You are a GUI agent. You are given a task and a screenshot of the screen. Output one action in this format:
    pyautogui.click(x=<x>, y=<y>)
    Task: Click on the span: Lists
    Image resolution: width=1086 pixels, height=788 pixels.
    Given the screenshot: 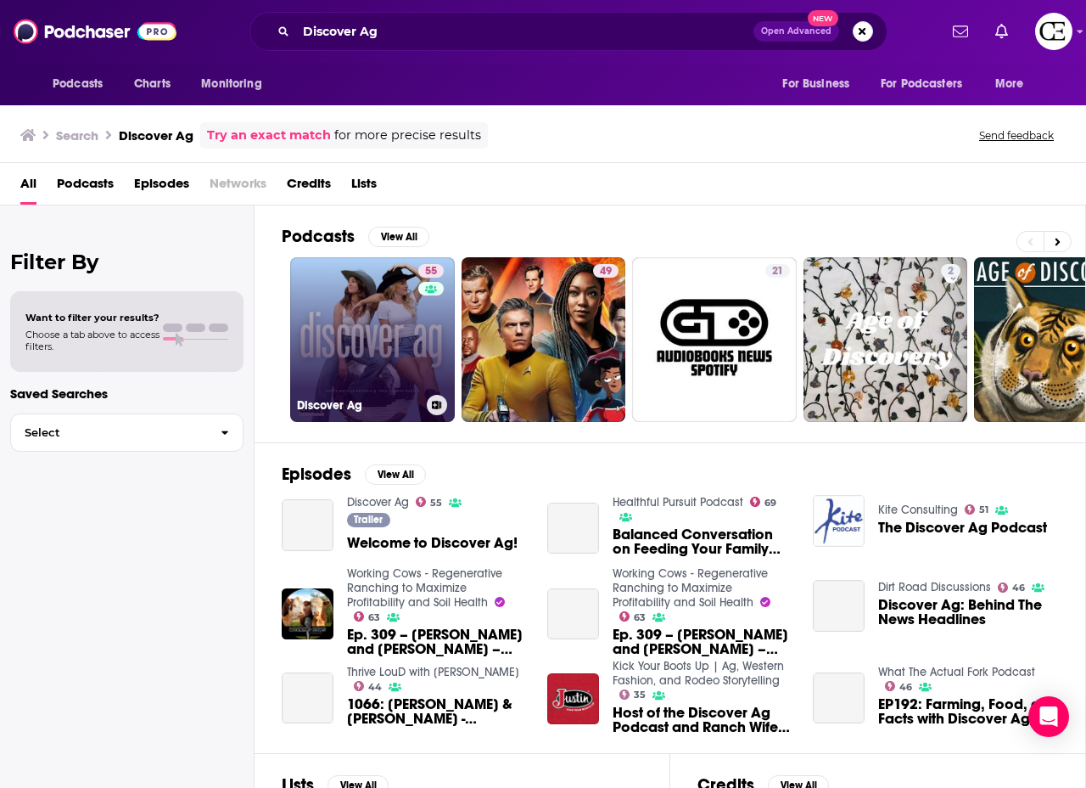 What is the action you would take?
    pyautogui.click(x=364, y=187)
    